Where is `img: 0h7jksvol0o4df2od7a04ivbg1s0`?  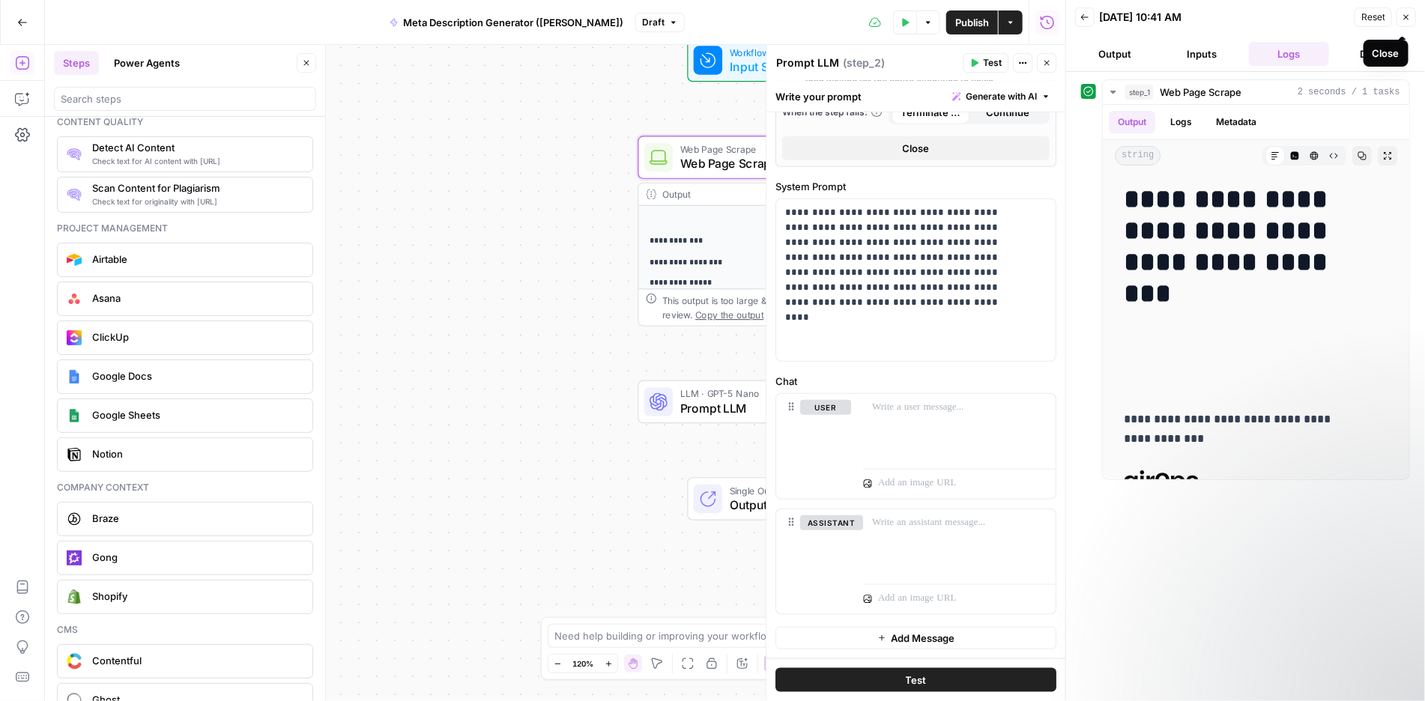
img: 0h7jksvol0o4df2od7a04ivbg1s0 is located at coordinates (74, 154).